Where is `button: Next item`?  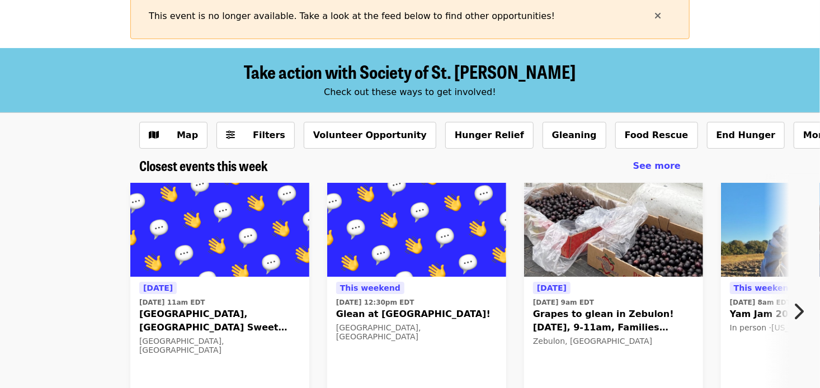
button: Next item is located at coordinates (801, 311).